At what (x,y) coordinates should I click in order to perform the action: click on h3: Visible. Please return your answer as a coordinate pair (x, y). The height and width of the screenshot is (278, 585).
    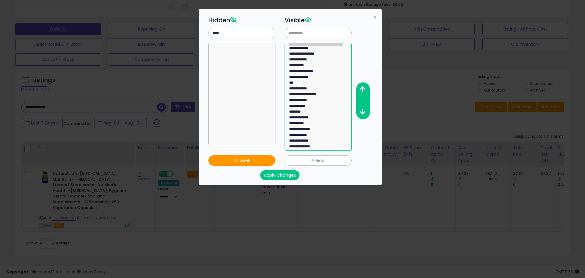
    Looking at the image, I should click on (318, 20).